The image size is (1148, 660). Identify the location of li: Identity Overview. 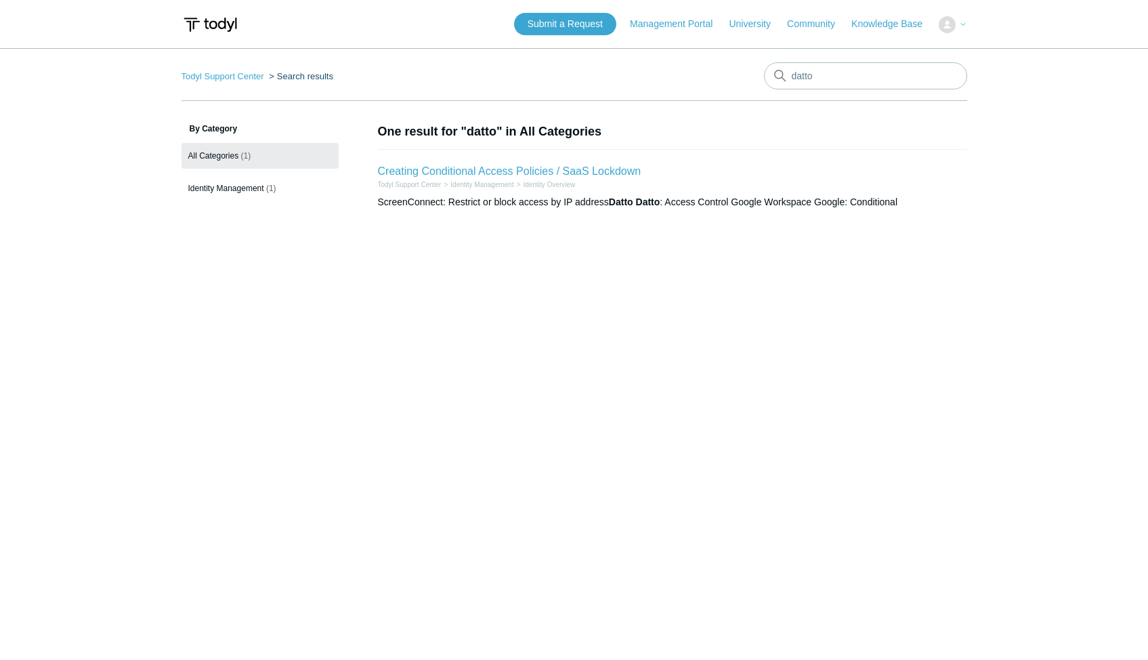
(545, 184).